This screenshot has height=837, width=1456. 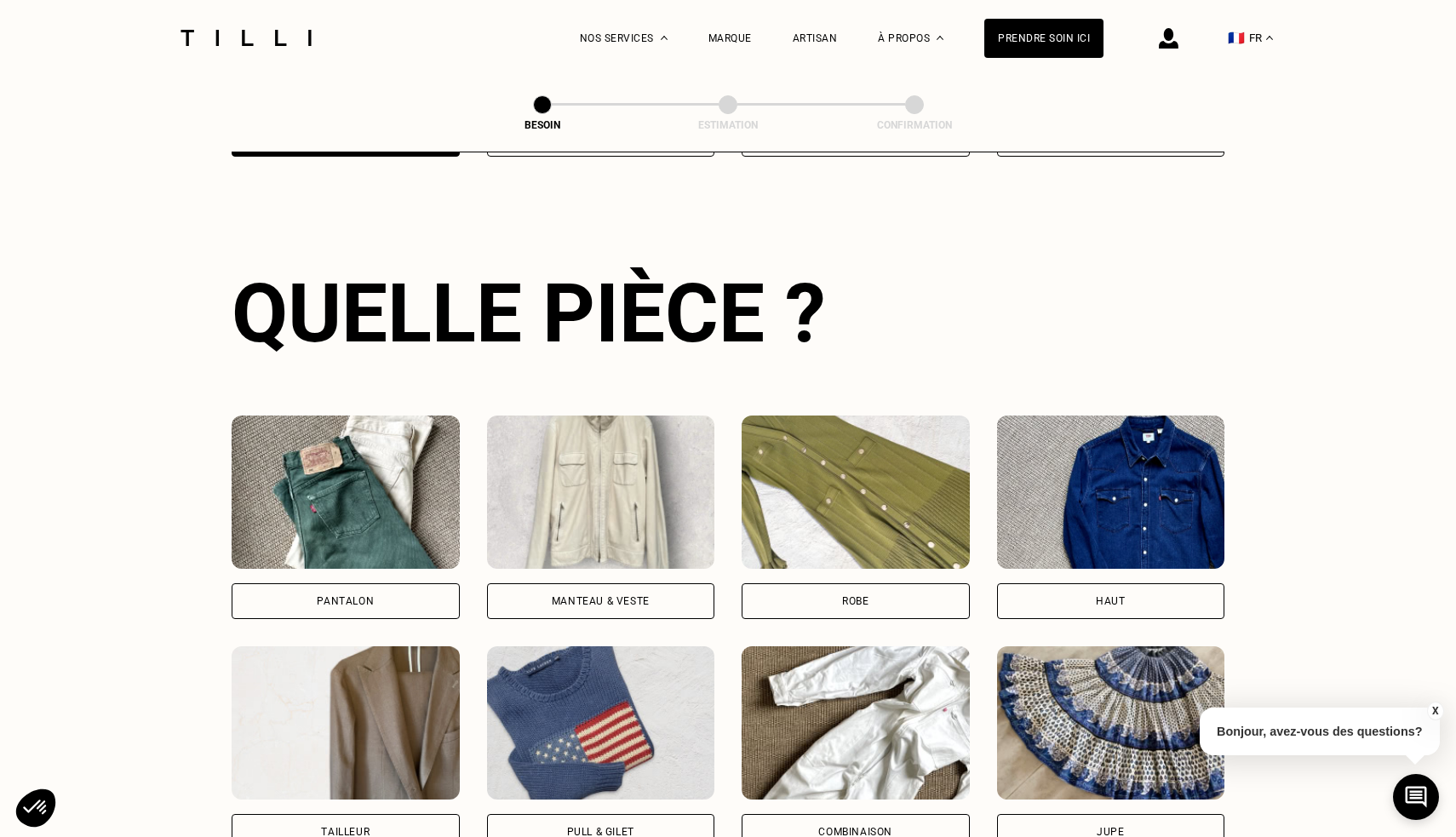 I want to click on div: Confirmation, so click(x=915, y=125).